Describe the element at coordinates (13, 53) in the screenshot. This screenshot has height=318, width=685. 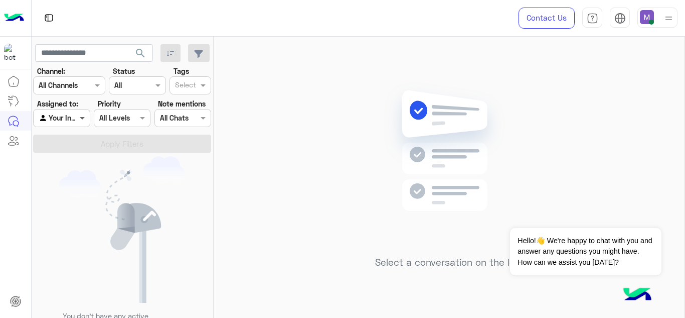
I see `img: 317874714732967` at that location.